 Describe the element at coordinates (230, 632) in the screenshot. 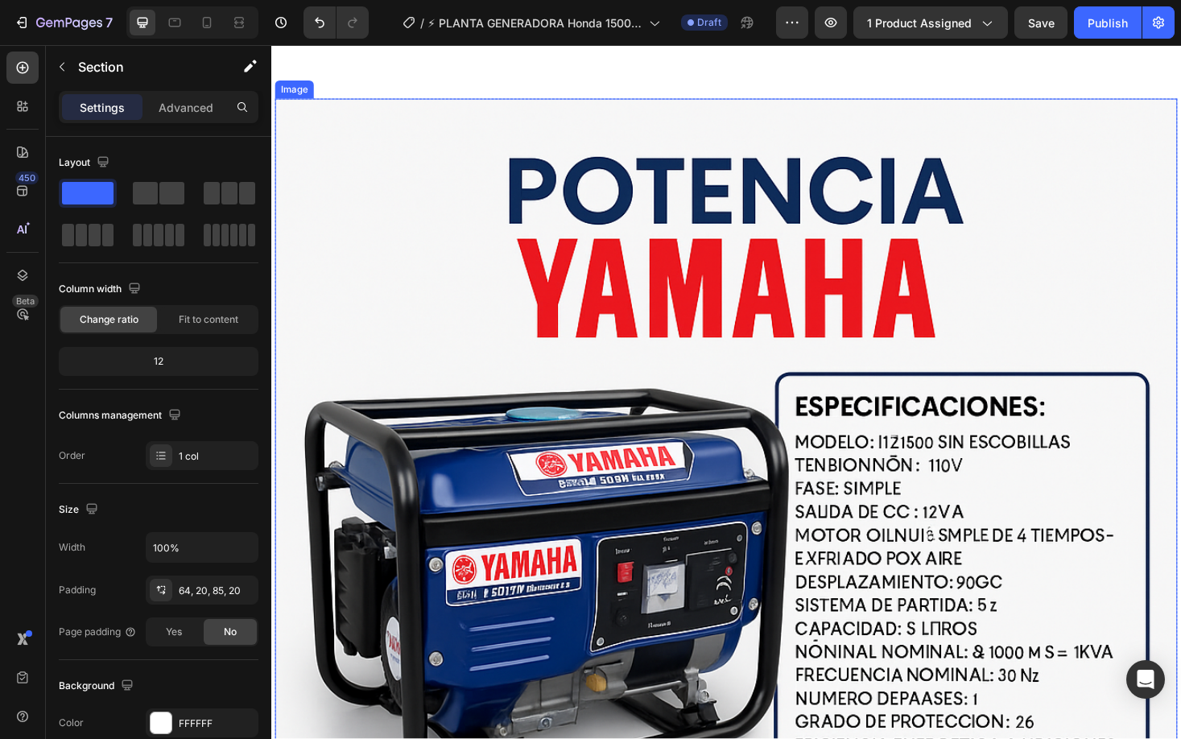

I see `span: No` at that location.